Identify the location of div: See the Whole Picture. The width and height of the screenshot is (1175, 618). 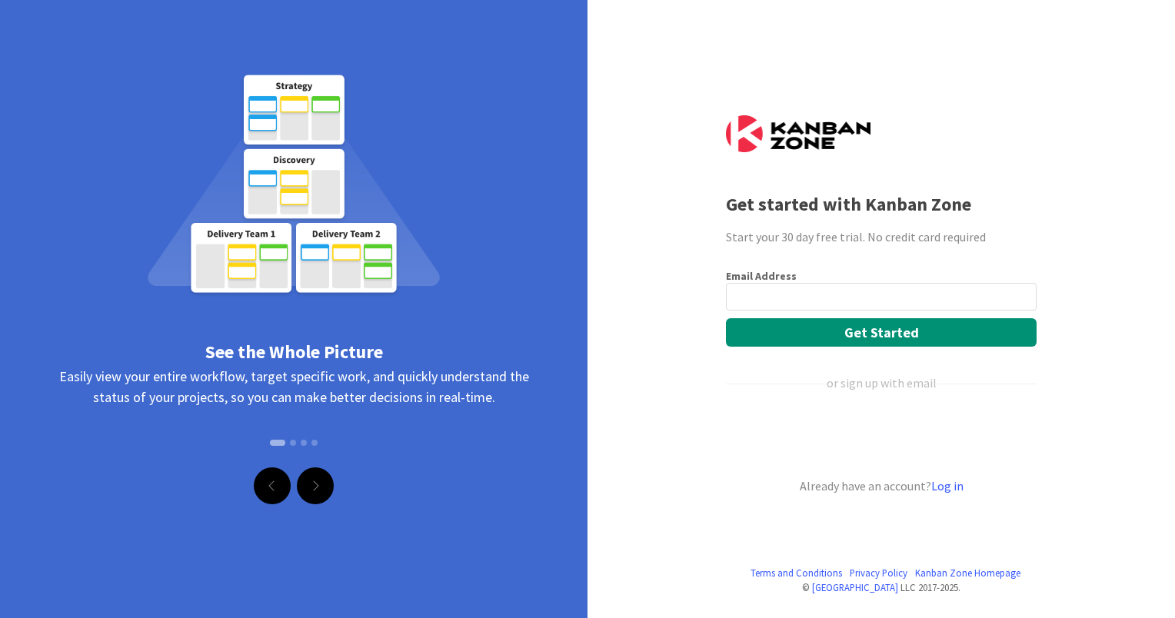
(294, 352).